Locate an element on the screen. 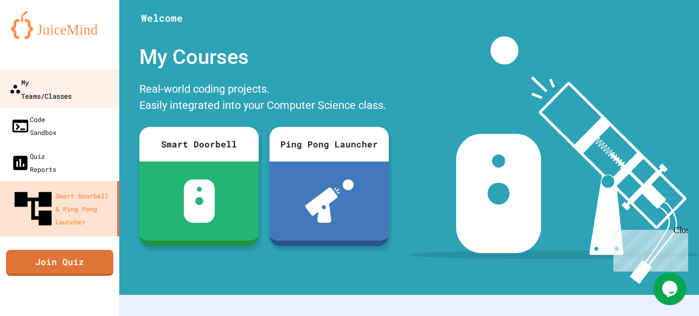 Image resolution: width=699 pixels, height=316 pixels. div: Quiz Reports is located at coordinates (34, 163).